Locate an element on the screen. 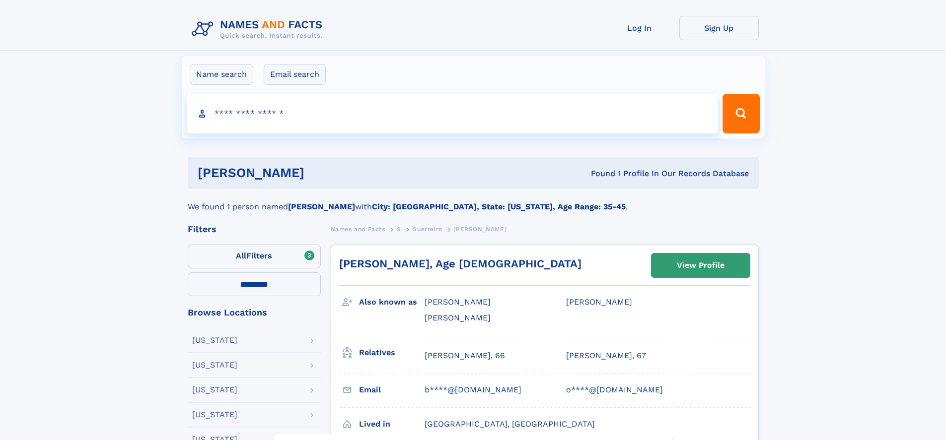 Image resolution: width=946 pixels, height=440 pixels. label: Filters is located at coordinates (254, 257).